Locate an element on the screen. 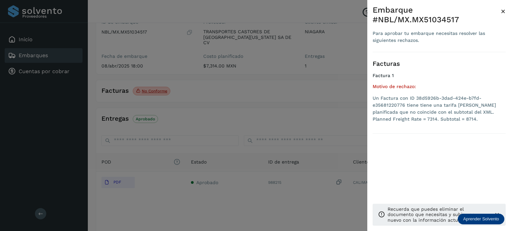 This screenshot has height=231, width=511. h4: Factura 1 is located at coordinates (439, 75).